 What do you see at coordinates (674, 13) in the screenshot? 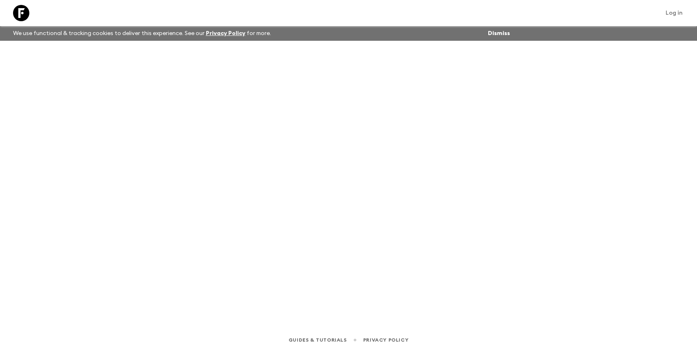
I see `a: Log in` at bounding box center [674, 13].